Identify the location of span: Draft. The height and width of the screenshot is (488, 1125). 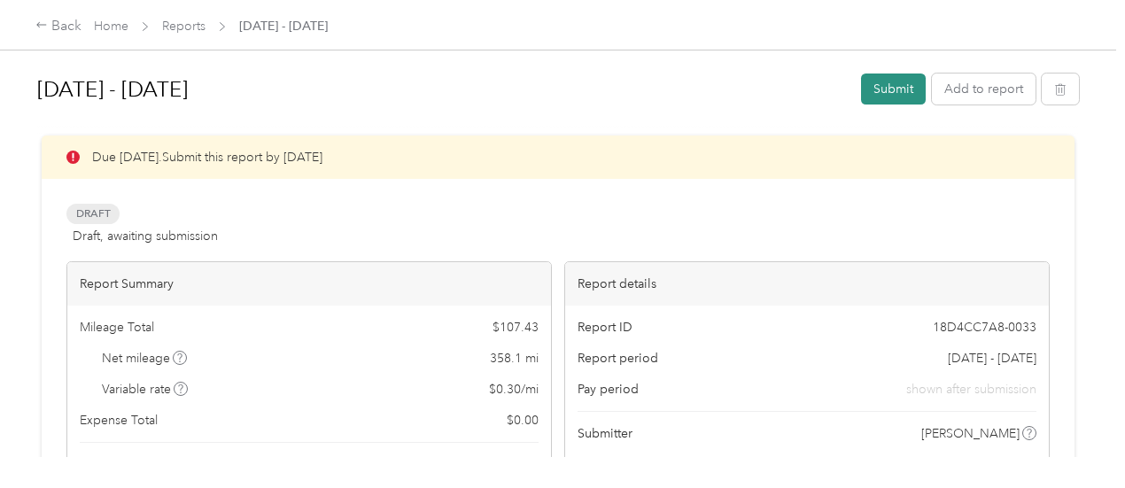
(93, 213).